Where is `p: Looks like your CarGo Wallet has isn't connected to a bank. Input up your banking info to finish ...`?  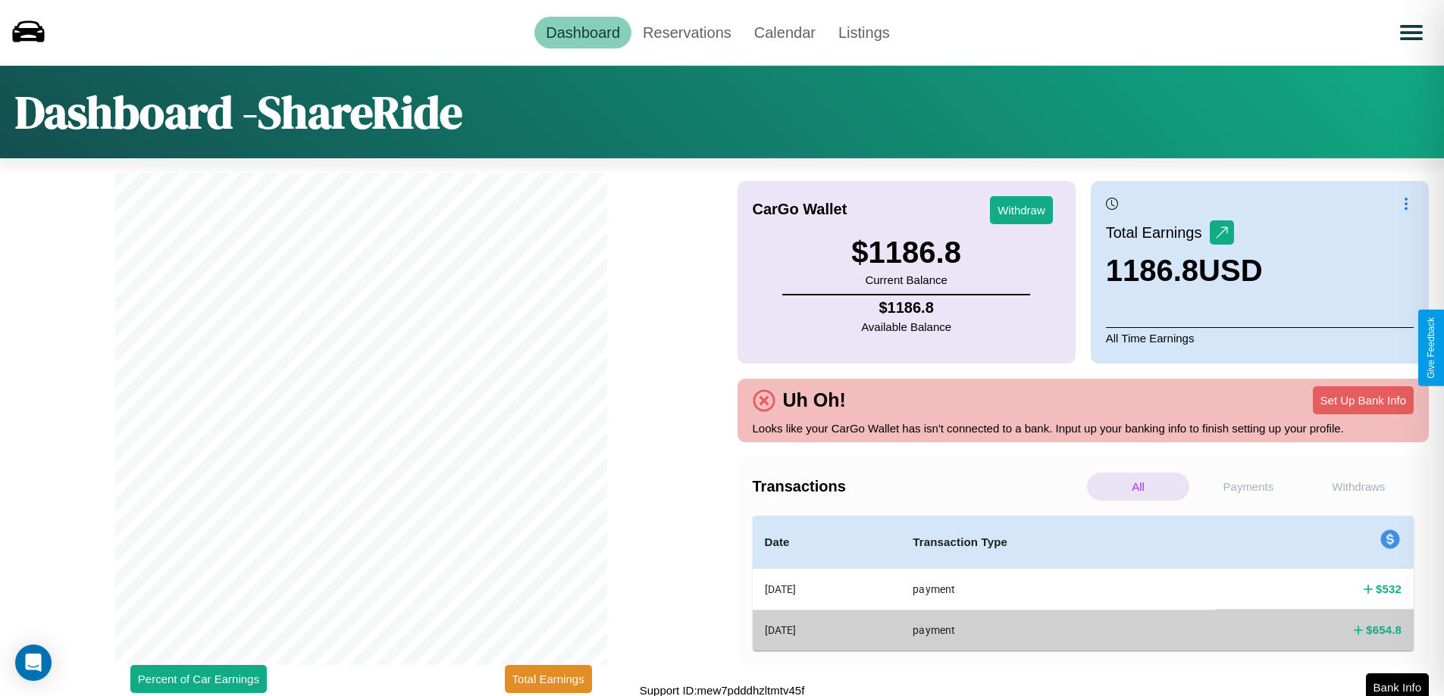
p: Looks like your CarGo Wallet has isn't connected to a bank. Input up your banking info to finish ... is located at coordinates (1083, 428).